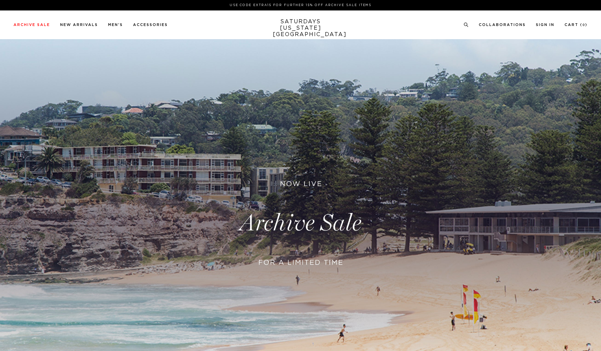 The image size is (601, 351). What do you see at coordinates (576, 25) in the screenshot?
I see `a: Cart (0)` at bounding box center [576, 25].